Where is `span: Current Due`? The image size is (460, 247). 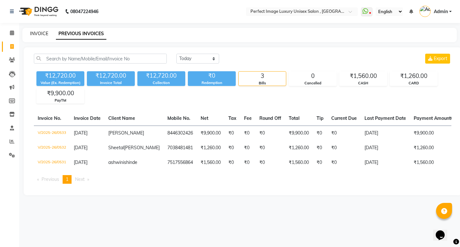 span: Current Due is located at coordinates (344, 118).